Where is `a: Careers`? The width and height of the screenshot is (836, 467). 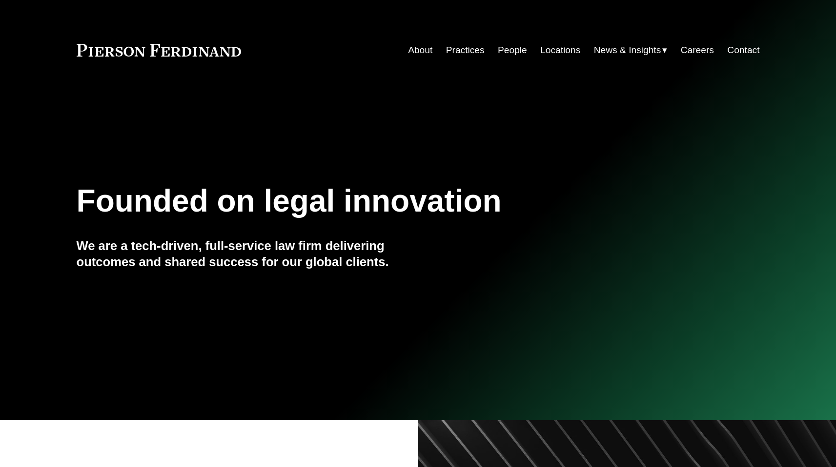 a: Careers is located at coordinates (697, 50).